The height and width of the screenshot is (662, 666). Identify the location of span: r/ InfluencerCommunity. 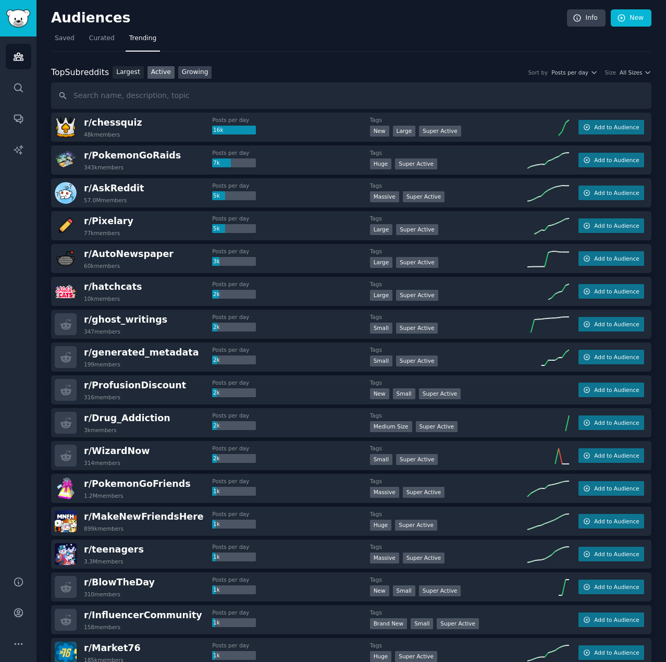
(143, 615).